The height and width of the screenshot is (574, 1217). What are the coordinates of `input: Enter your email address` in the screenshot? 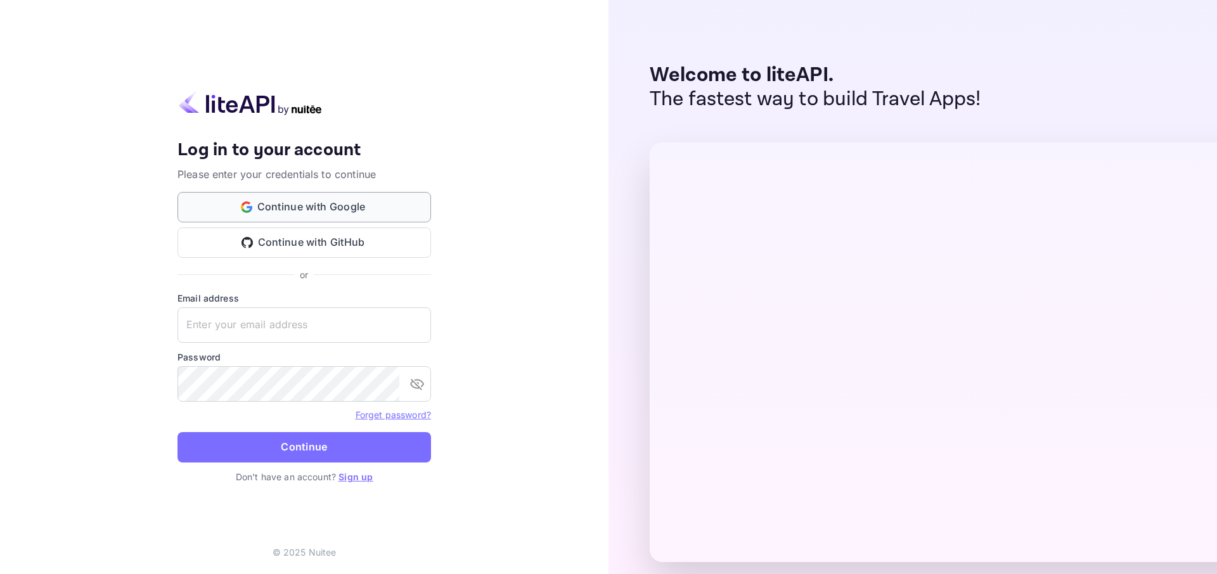 It's located at (304, 325).